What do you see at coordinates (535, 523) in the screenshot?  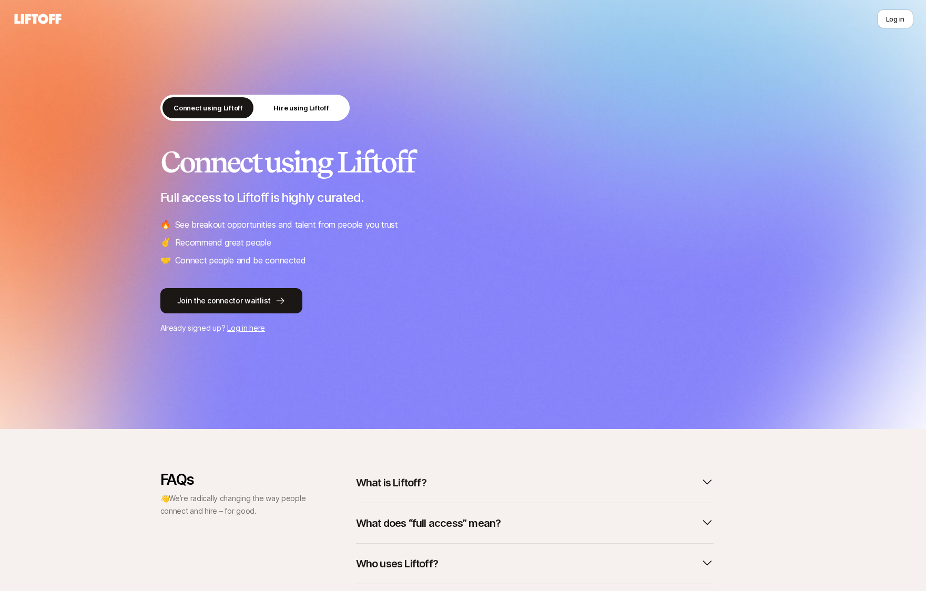 I see `button: What does “full access” mean?` at bounding box center [535, 523].